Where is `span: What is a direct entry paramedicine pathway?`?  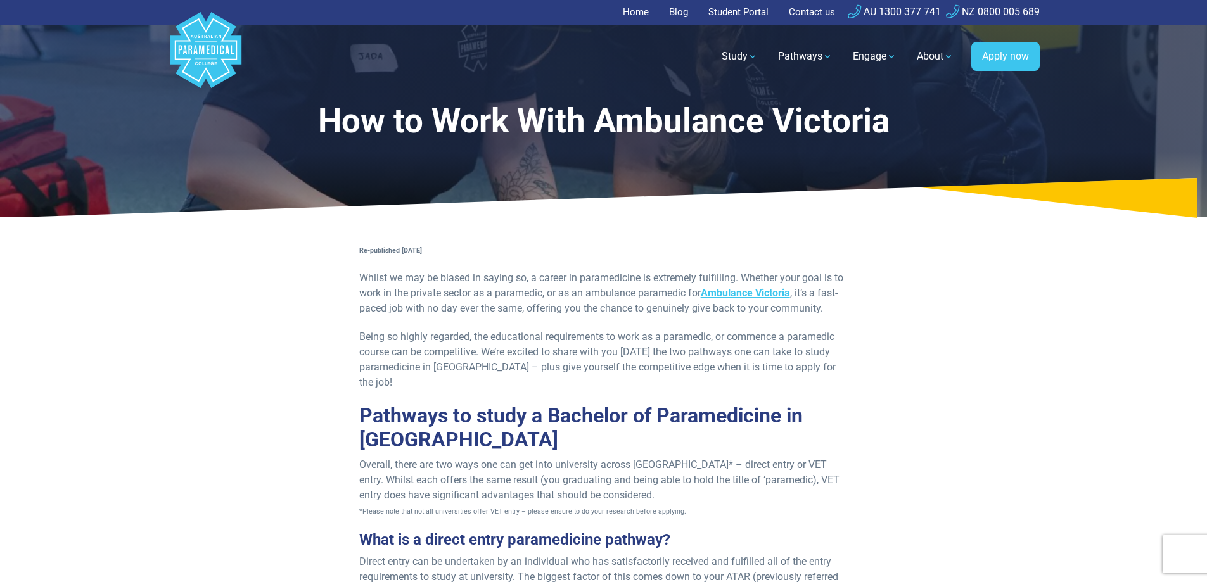
span: What is a direct entry paramedicine pathway? is located at coordinates (515, 540).